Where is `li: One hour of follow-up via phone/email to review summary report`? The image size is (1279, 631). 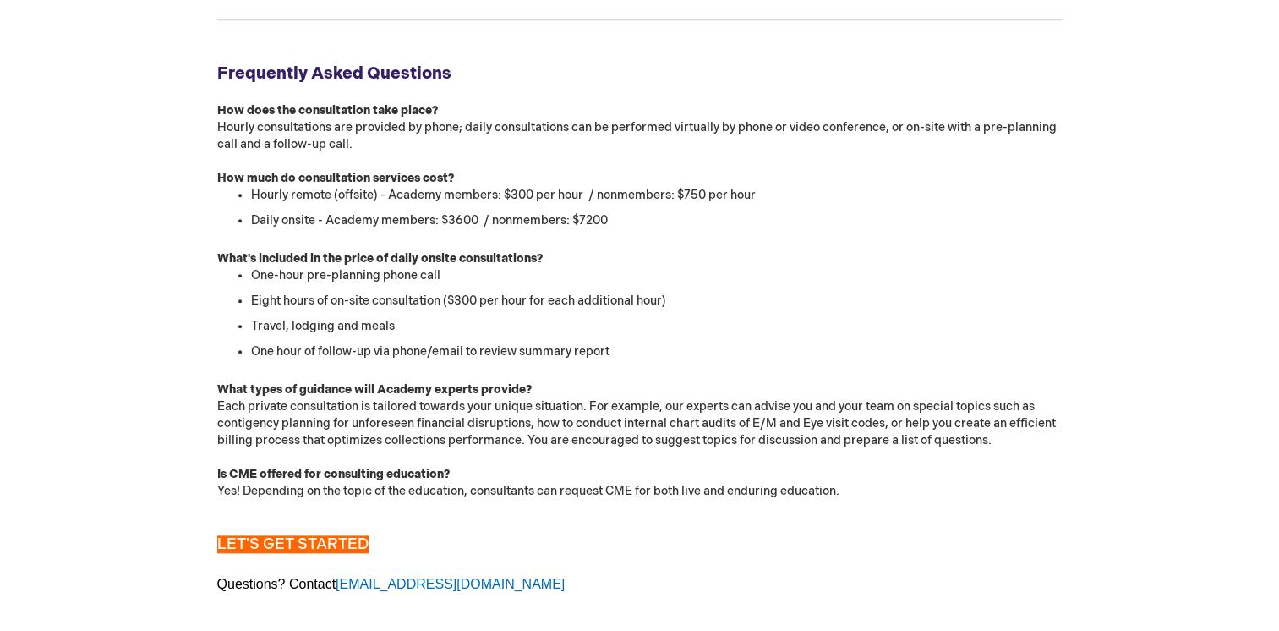 li: One hour of follow-up via phone/email to review summary report is located at coordinates (657, 352).